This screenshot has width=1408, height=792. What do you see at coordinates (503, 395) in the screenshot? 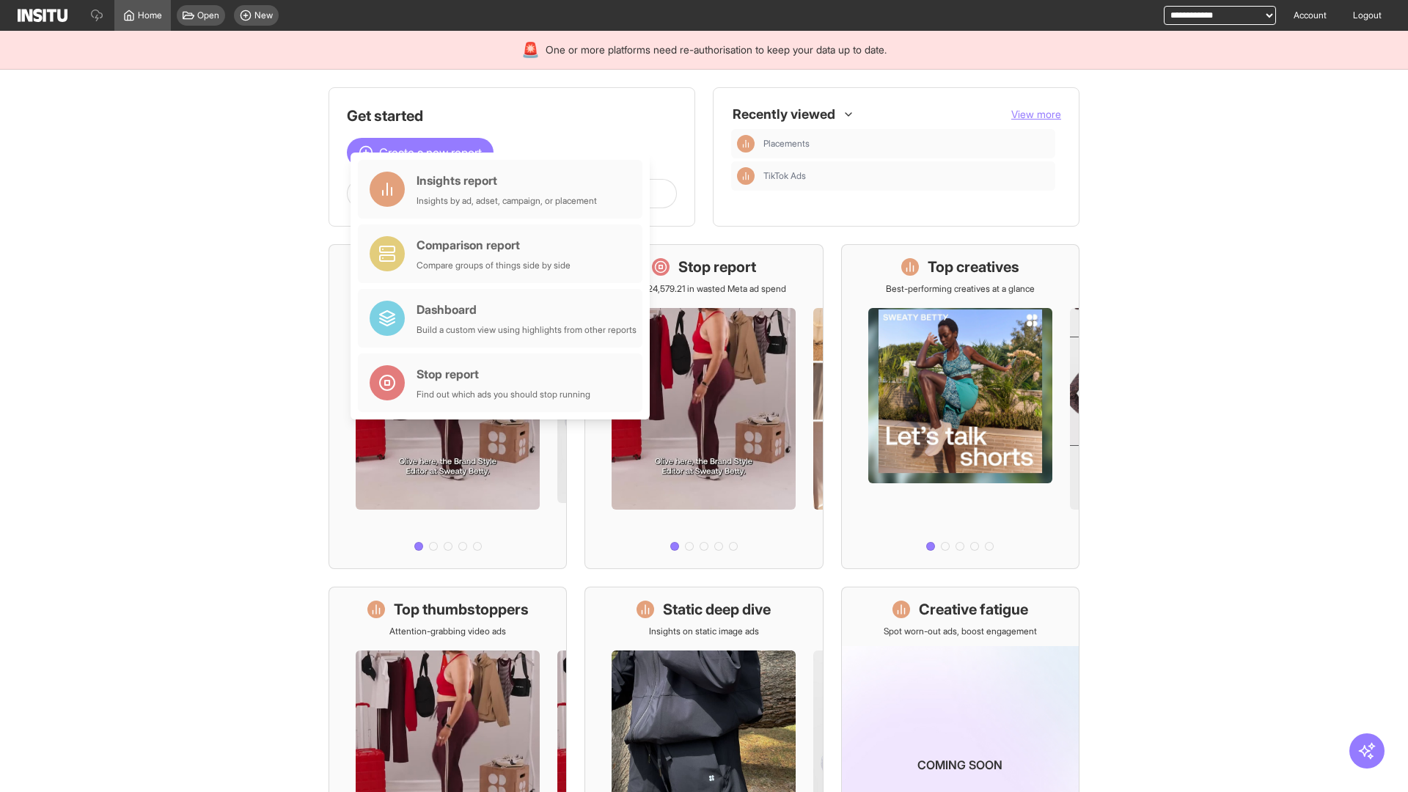
I see `div: Find out which ads you should stop running` at bounding box center [503, 395].